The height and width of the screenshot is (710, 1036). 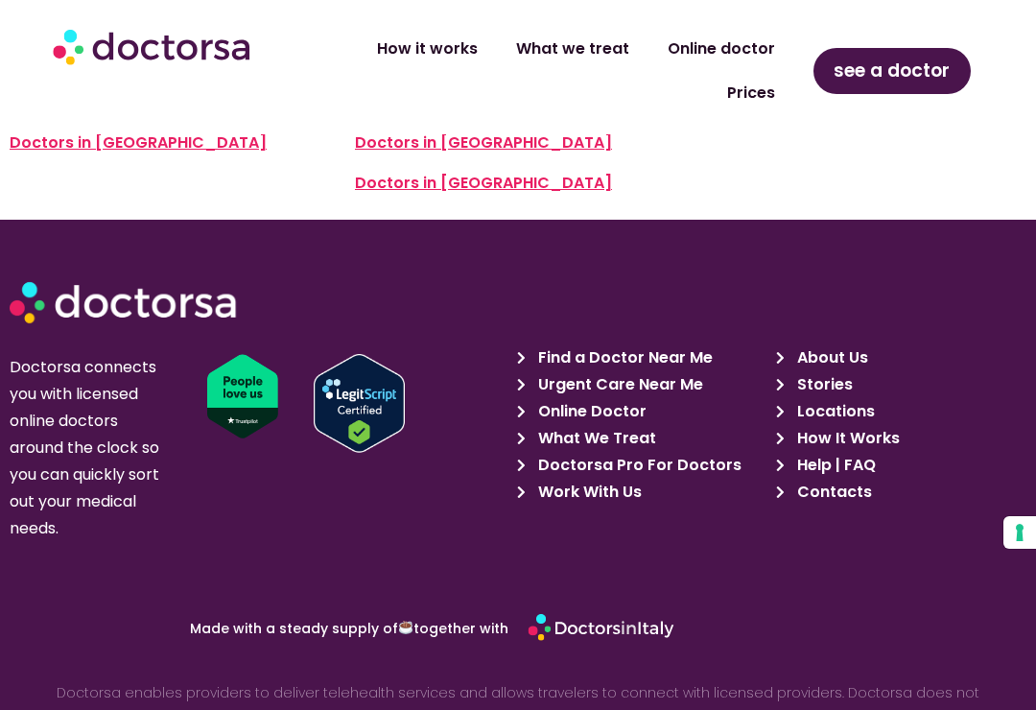 I want to click on a: What We Treat, so click(x=641, y=438).